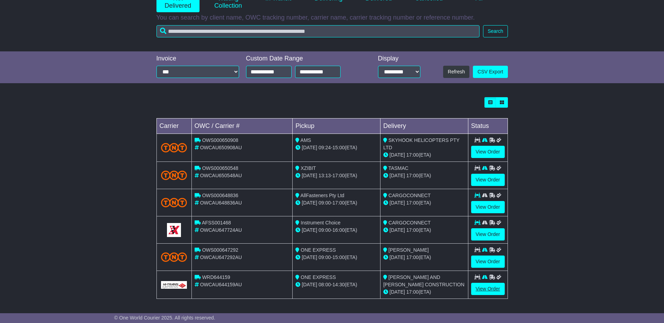 Image resolution: width=664 pixels, height=323 pixels. What do you see at coordinates (324, 285) in the screenshot?
I see `span: 08:00` at bounding box center [324, 285].